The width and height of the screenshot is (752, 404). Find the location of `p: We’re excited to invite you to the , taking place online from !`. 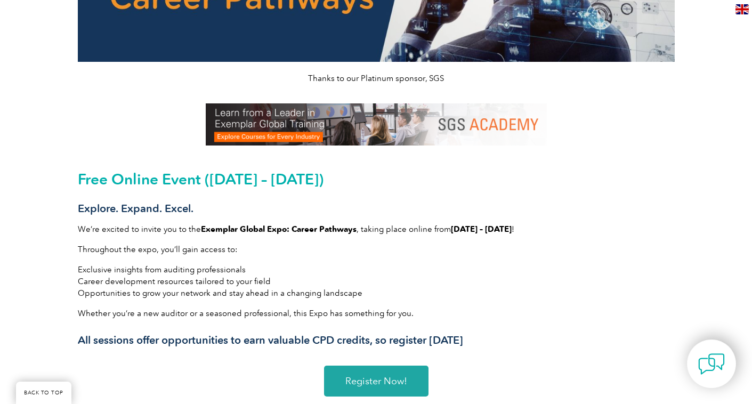

p: We’re excited to invite you to the , taking place online from ! is located at coordinates (376, 229).